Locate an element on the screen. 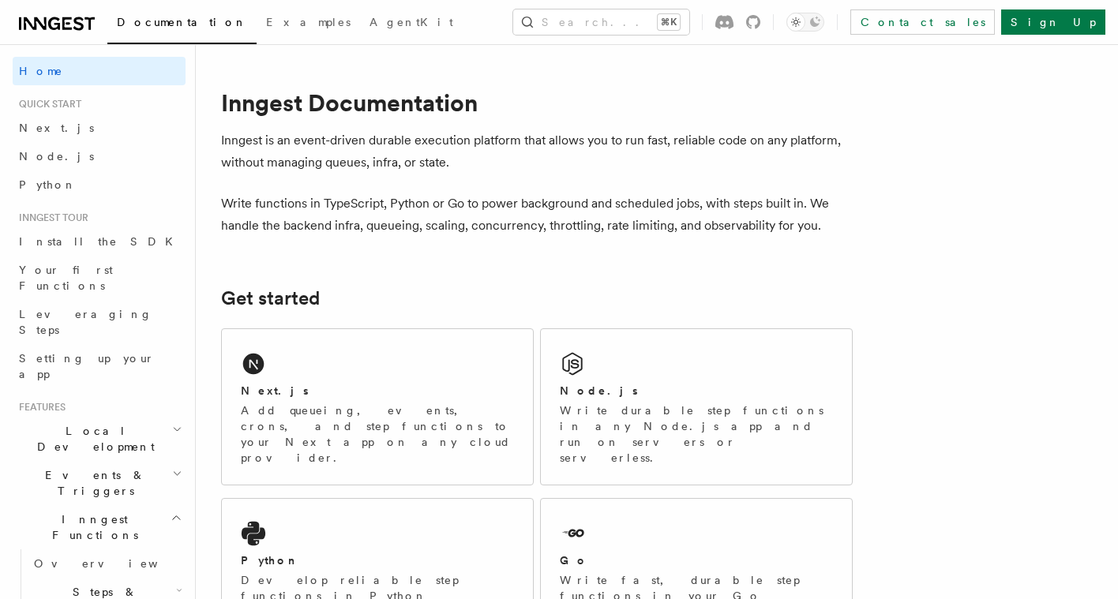 Image resolution: width=1118 pixels, height=599 pixels. a: Node.jsWrite durable step functions in any Node.js app and run on servers or serverless. is located at coordinates (696, 406).